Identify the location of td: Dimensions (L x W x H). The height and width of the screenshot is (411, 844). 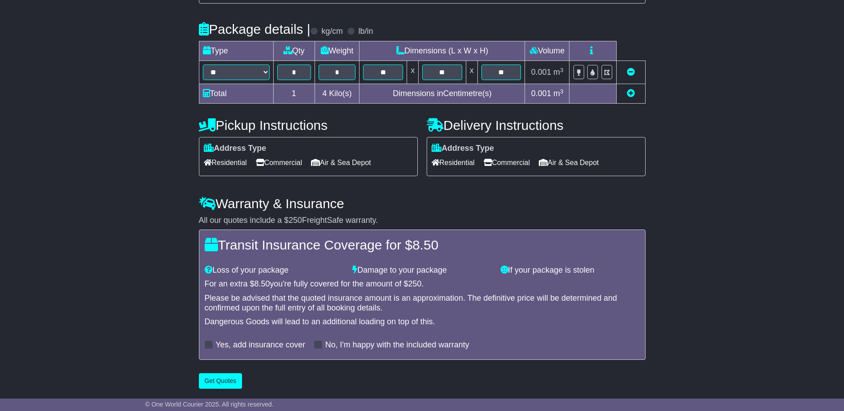
(442, 51).